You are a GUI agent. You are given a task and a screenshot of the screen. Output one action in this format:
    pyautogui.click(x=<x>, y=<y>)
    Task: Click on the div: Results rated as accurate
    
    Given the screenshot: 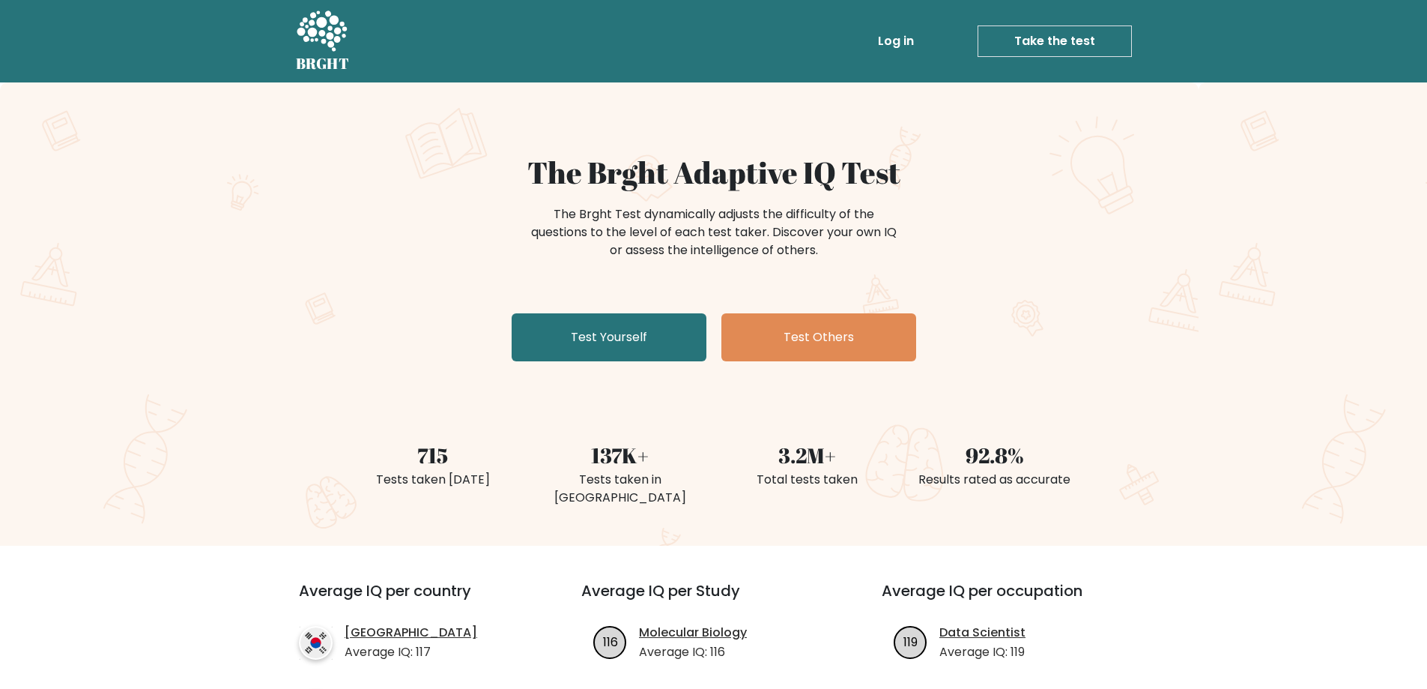 What is the action you would take?
    pyautogui.click(x=995, y=480)
    